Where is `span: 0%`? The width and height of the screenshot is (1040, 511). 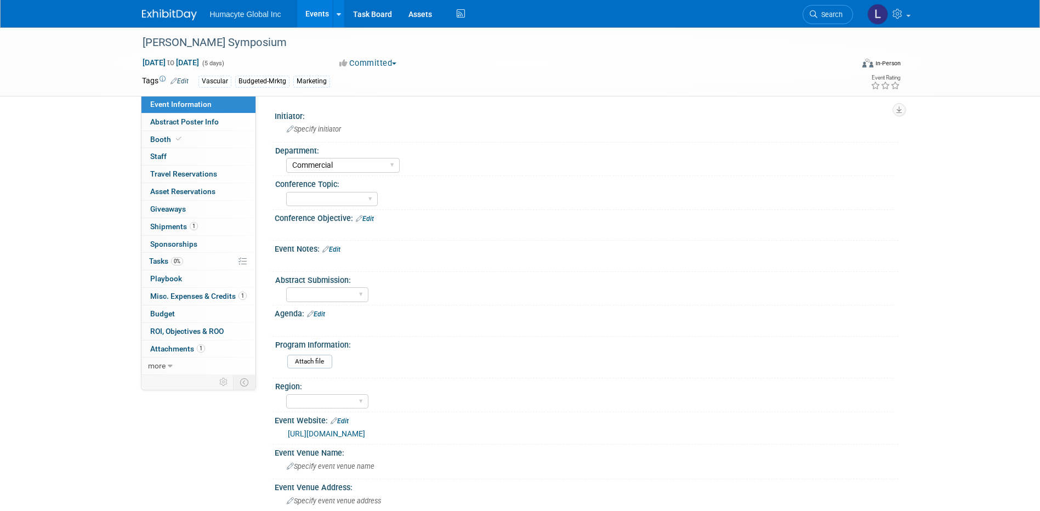 span: 0% is located at coordinates (177, 261).